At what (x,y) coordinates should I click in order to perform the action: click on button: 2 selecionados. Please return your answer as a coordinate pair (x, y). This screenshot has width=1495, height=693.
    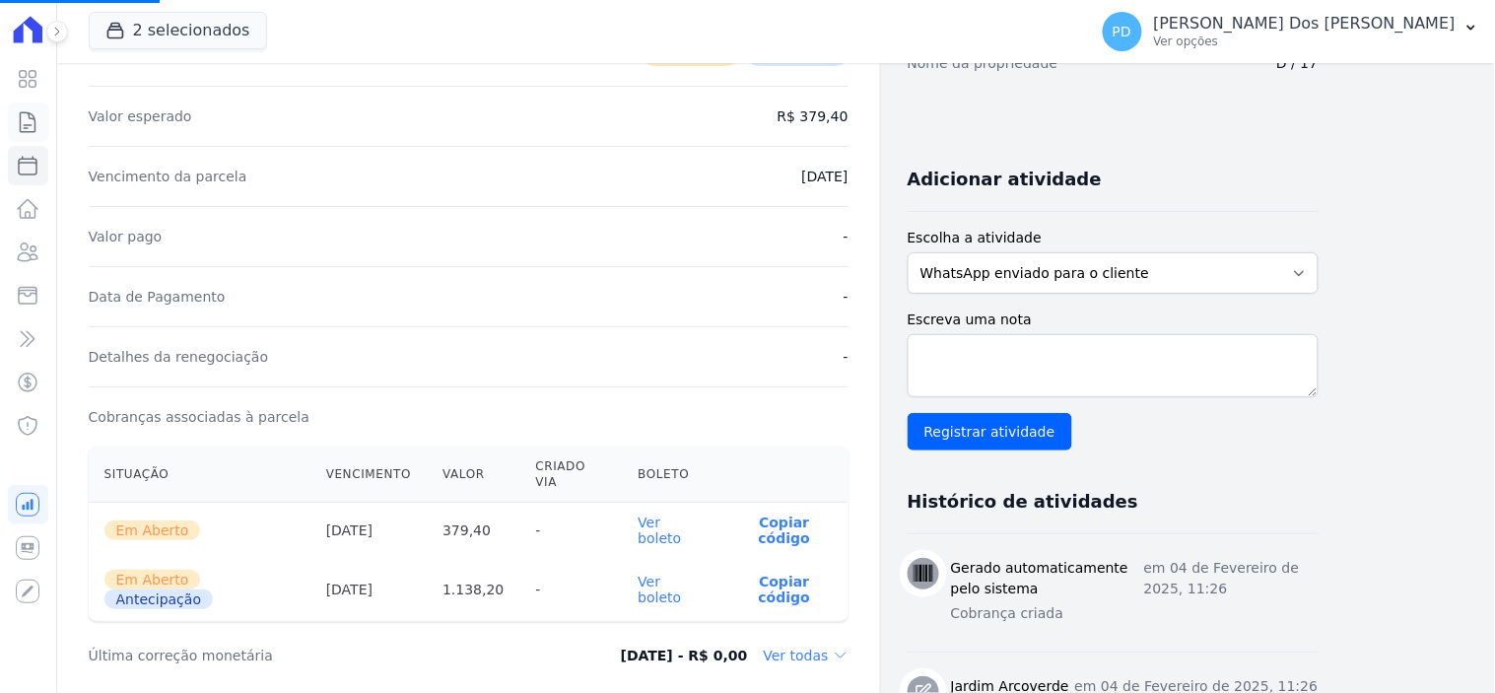
    Looking at the image, I should click on (177, 31).